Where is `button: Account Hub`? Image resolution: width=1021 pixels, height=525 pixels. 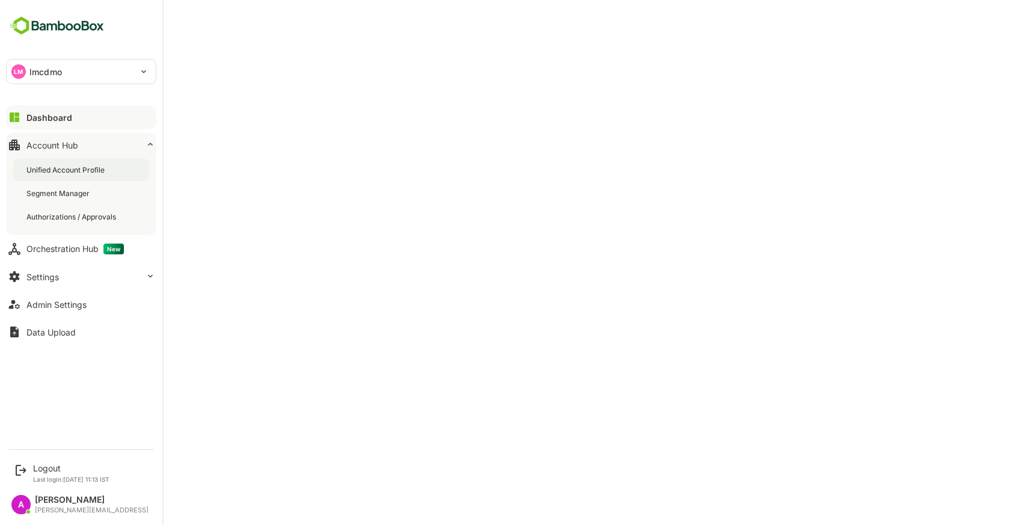 button: Account Hub is located at coordinates (81, 145).